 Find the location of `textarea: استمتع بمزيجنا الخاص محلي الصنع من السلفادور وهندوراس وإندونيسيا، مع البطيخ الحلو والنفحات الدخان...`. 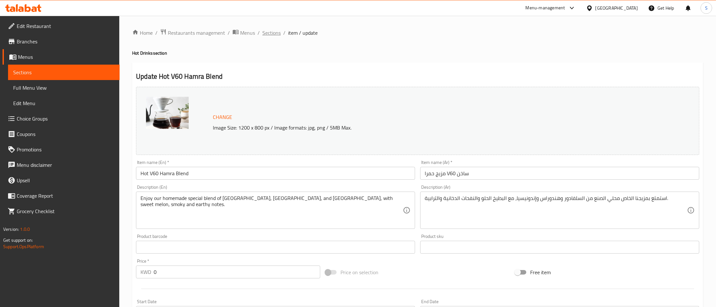

textarea: استمتع بمزيجنا الخاص محلي الصنع من السلفادور وهندوراس وإندونيسيا، مع البطيخ الحلو والنفحات الدخان... is located at coordinates (556, 210).